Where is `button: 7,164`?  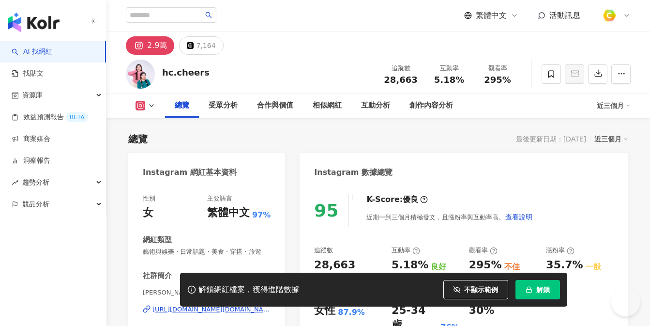 button: 7,164 is located at coordinates (201, 45).